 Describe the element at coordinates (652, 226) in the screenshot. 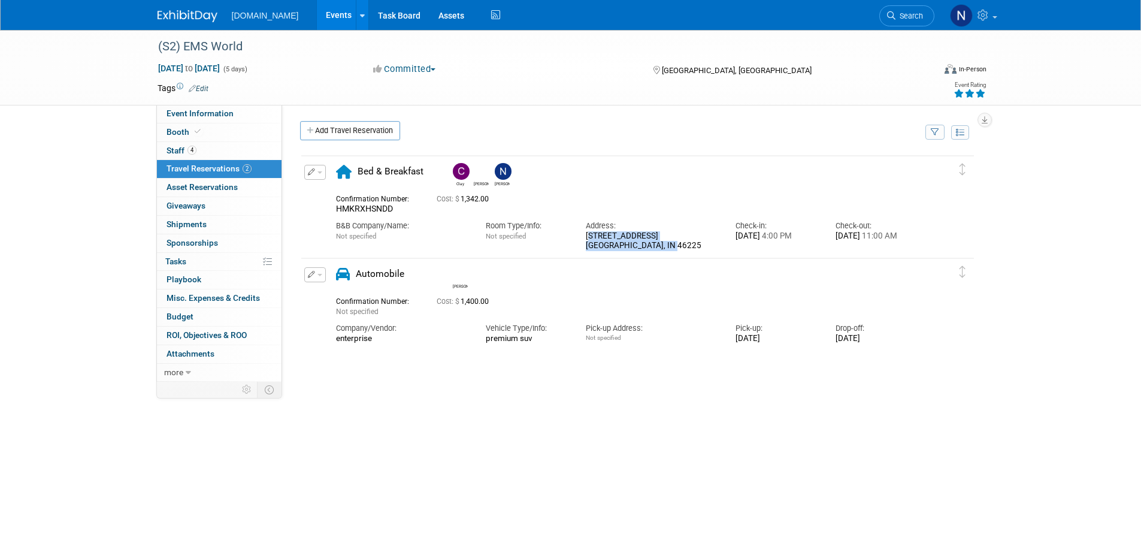

I see `div: Address:` at that location.